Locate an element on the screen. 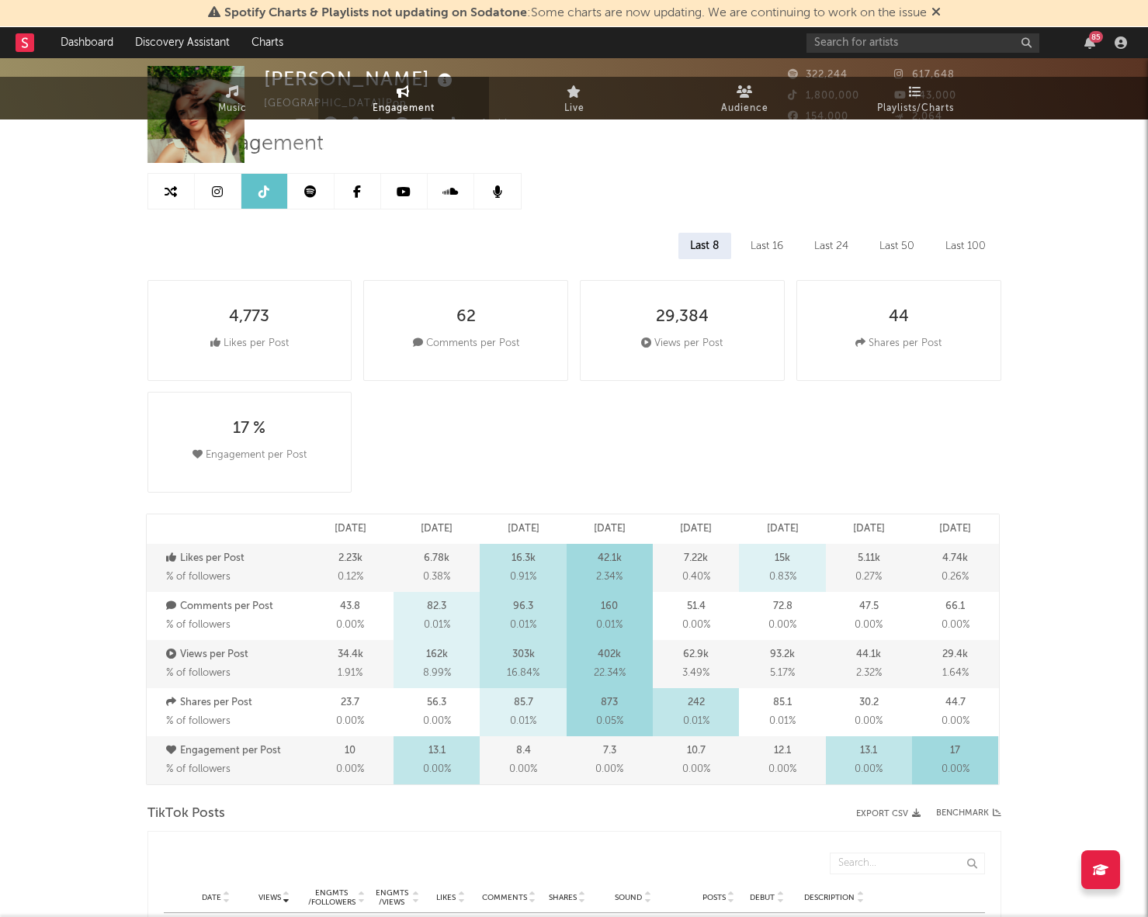 This screenshot has height=917, width=1148. p: 72.8 is located at coordinates (782, 607).